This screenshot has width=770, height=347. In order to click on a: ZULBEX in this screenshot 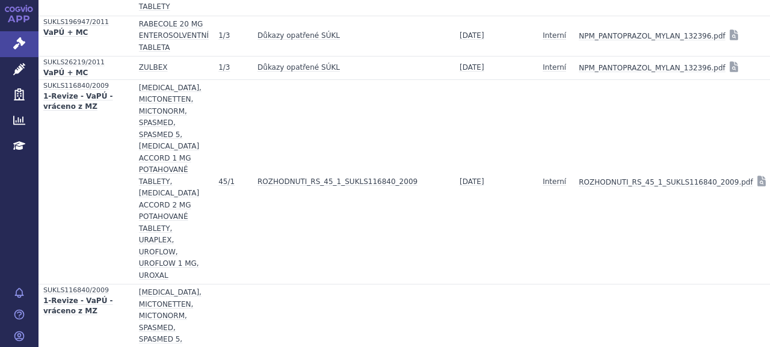, I will do `click(153, 68)`.